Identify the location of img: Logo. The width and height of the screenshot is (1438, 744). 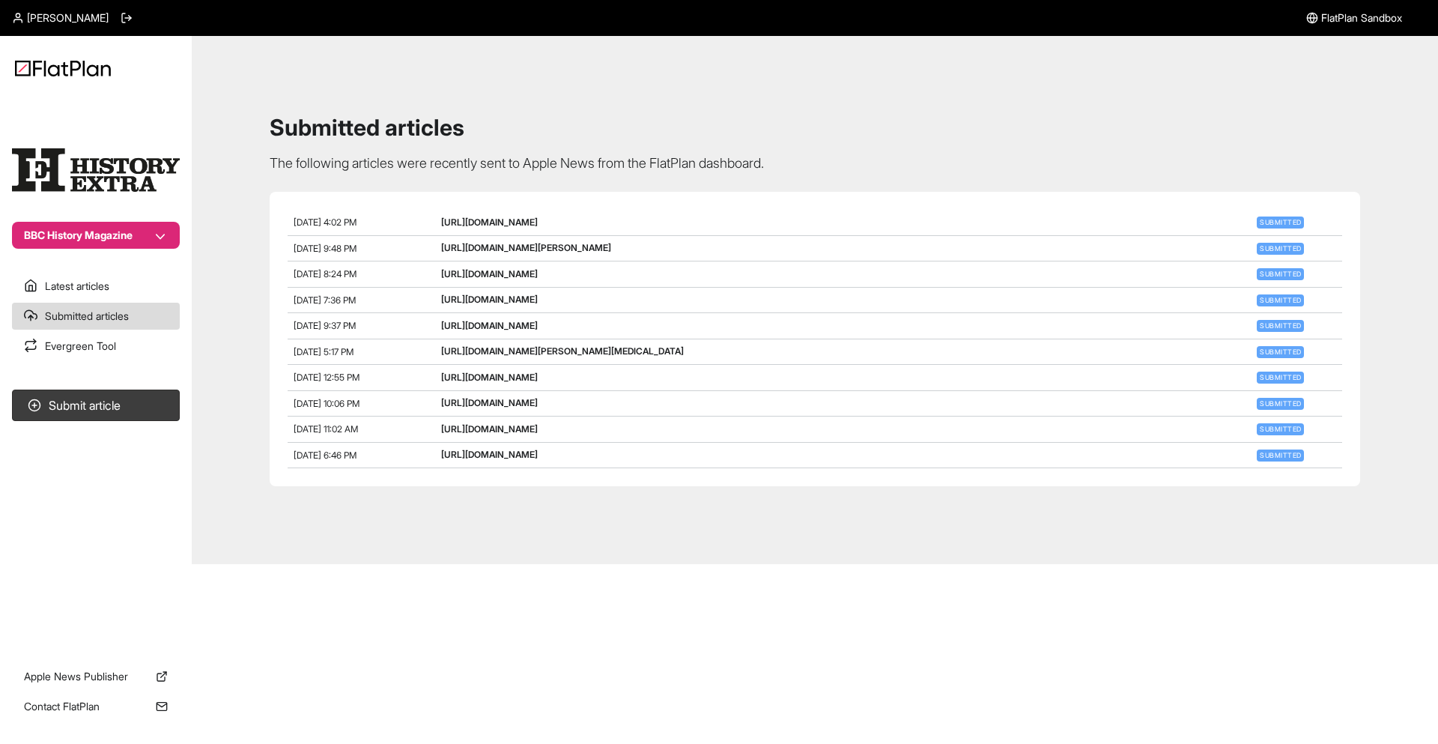
(63, 68).